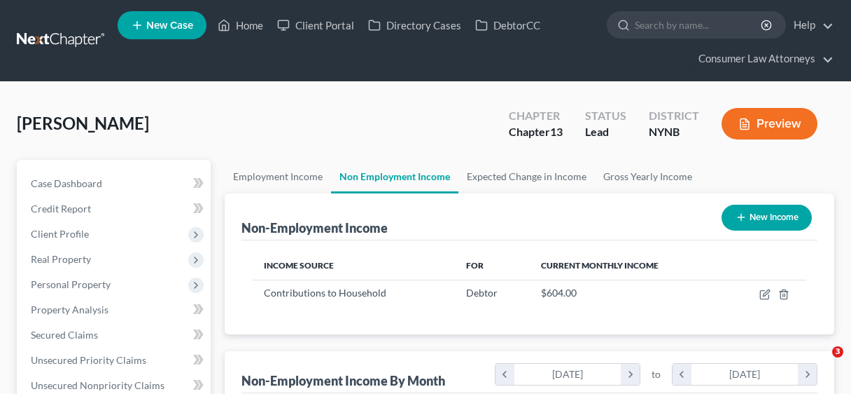 The height and width of the screenshot is (394, 851). Describe the element at coordinates (770, 123) in the screenshot. I see `button: Preview` at that location.